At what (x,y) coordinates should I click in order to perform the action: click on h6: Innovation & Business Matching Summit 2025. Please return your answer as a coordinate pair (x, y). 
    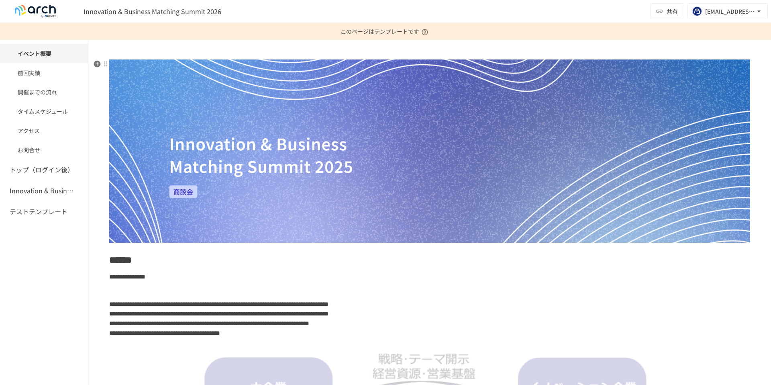
    Looking at the image, I should click on (42, 191).